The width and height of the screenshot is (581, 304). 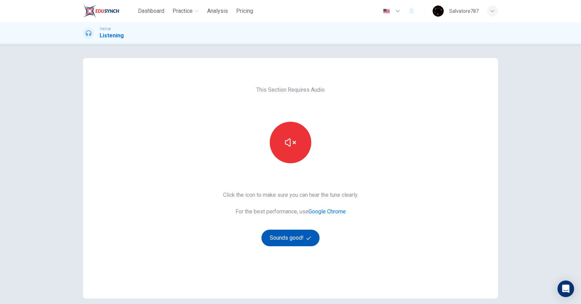 I want to click on a: Analysis, so click(x=218, y=11).